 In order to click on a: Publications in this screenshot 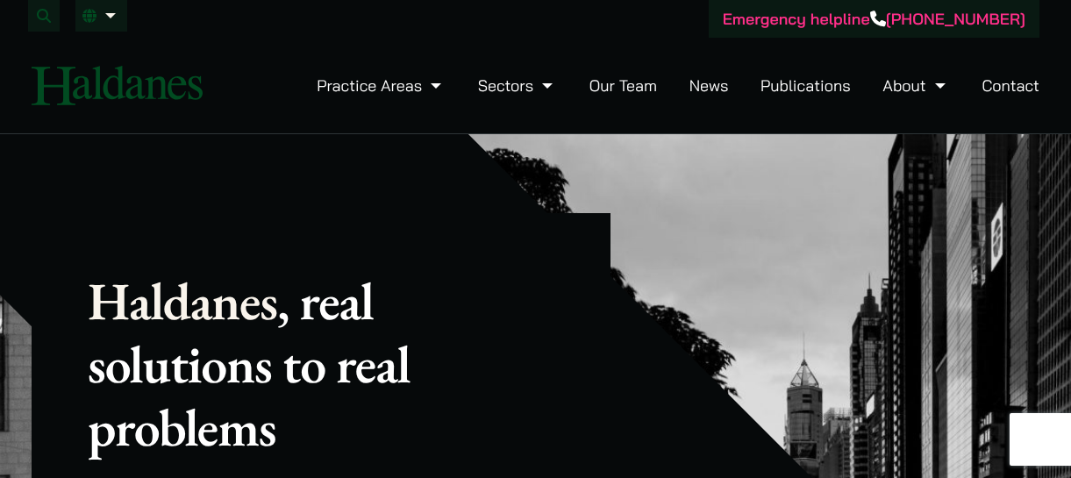, I will do `click(805, 85)`.